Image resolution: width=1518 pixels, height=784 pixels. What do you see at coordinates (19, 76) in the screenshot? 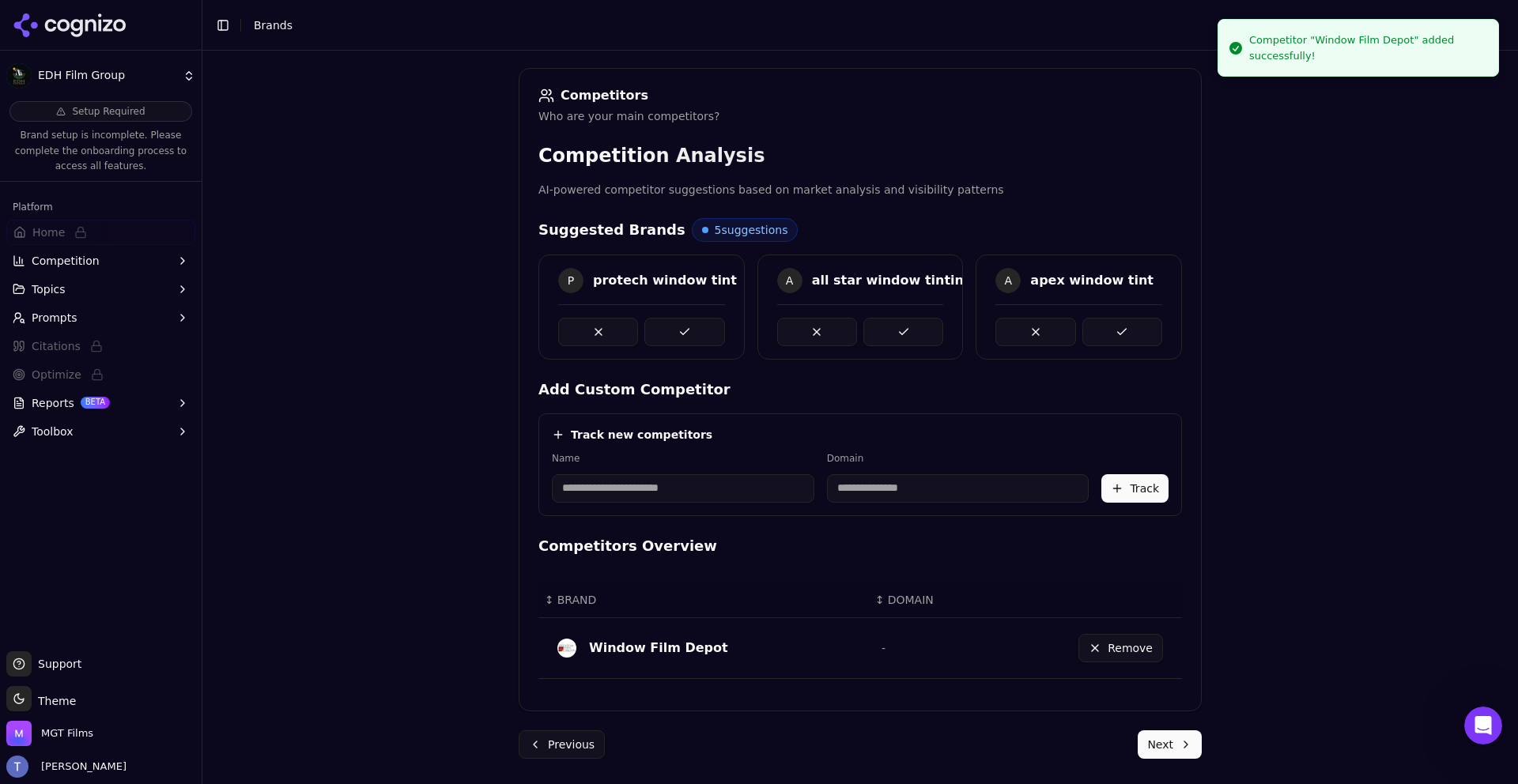
I see `img: EDH Film Group` at bounding box center [19, 76].